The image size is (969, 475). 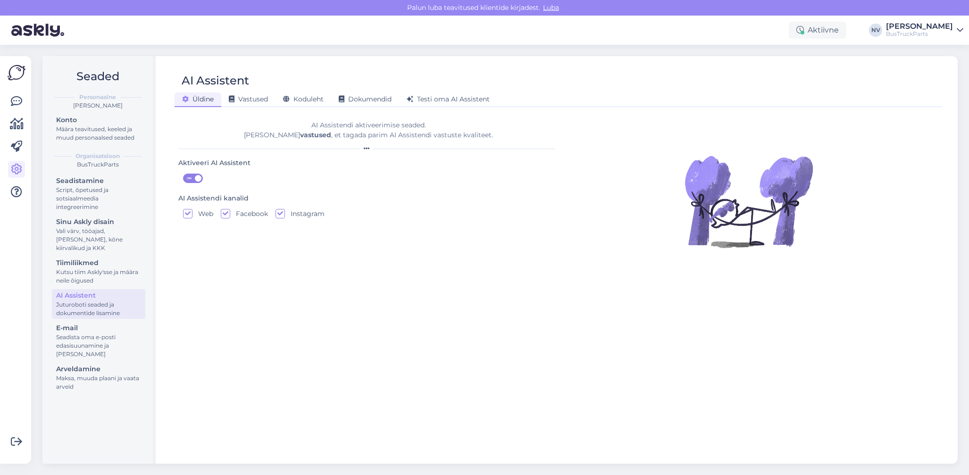 I want to click on div: Juturoboti seaded ja dokumentide lisamine, so click(x=99, y=309).